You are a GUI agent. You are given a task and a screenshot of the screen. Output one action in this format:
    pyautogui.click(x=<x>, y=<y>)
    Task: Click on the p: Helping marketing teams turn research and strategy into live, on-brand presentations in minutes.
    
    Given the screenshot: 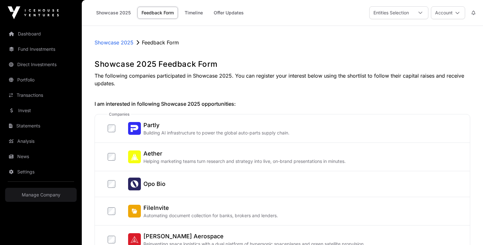 What is the action you would take?
    pyautogui.click(x=245, y=161)
    